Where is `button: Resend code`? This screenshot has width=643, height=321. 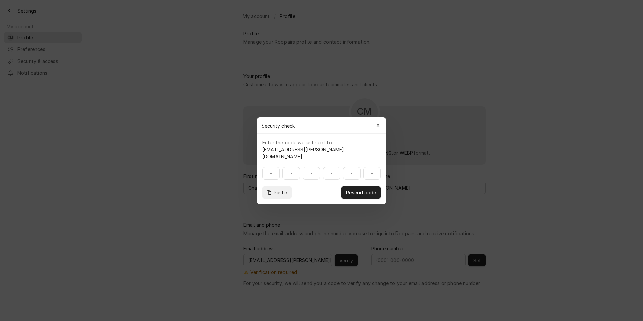
button: Resend code is located at coordinates (361, 192).